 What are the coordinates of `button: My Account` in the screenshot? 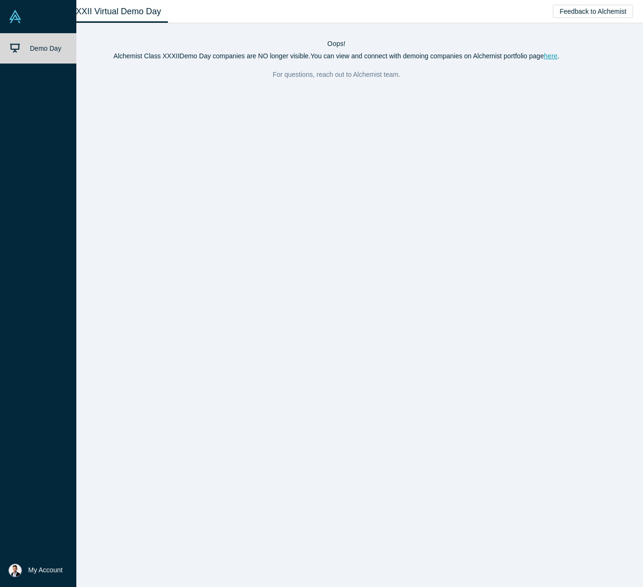 It's located at (36, 570).